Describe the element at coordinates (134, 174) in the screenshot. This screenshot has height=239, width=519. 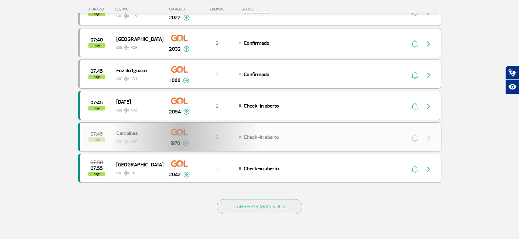
I see `span: CNF` at that location.